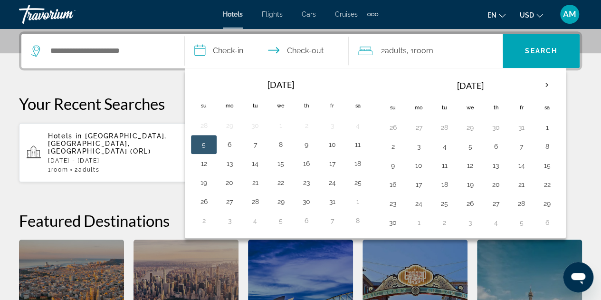  Describe the element at coordinates (426, 51) in the screenshot. I see `button: Travelers: 2 adults, 0 children` at that location.